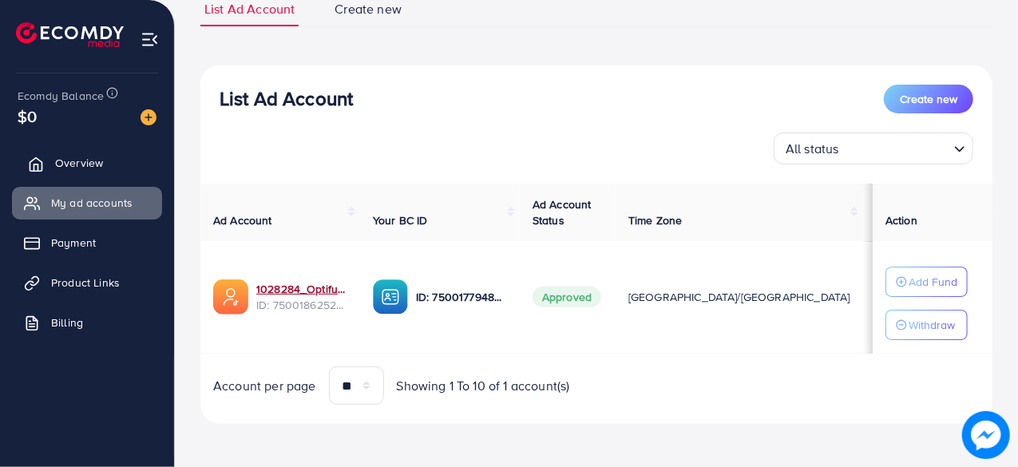 The height and width of the screenshot is (467, 1018). Describe the element at coordinates (302, 305) in the screenshot. I see `span: ID: 7500186252327731208` at that location.